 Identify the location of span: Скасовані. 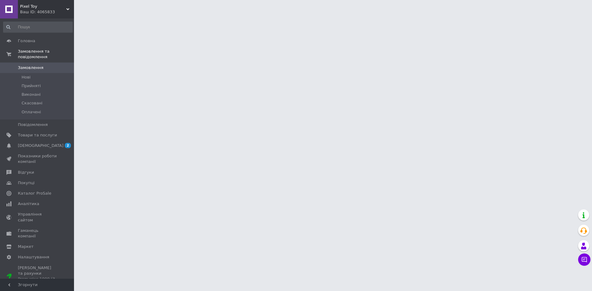
(32, 103).